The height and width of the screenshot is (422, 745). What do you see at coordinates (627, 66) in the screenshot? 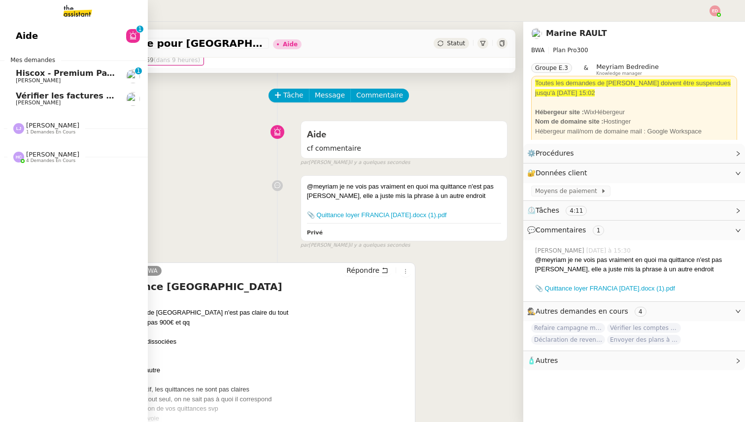
I see `span: Meyriam Bedredine` at bounding box center [627, 66].